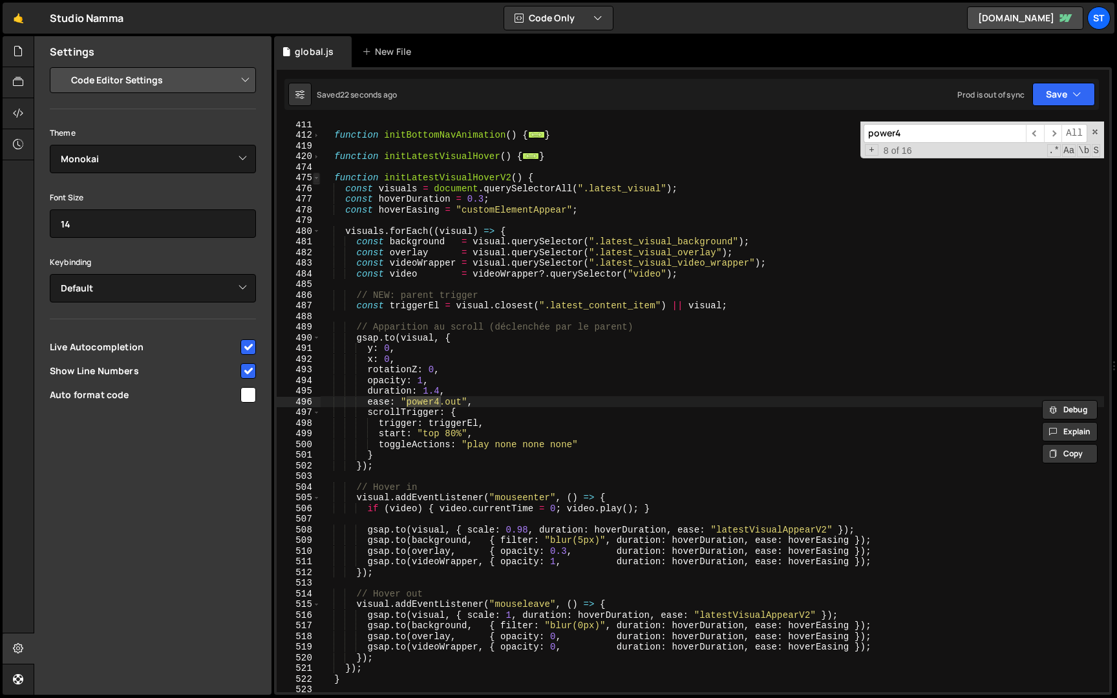 Image resolution: width=1117 pixels, height=698 pixels. Describe the element at coordinates (898, 151) in the screenshot. I see `span: 8 of 16` at that location.